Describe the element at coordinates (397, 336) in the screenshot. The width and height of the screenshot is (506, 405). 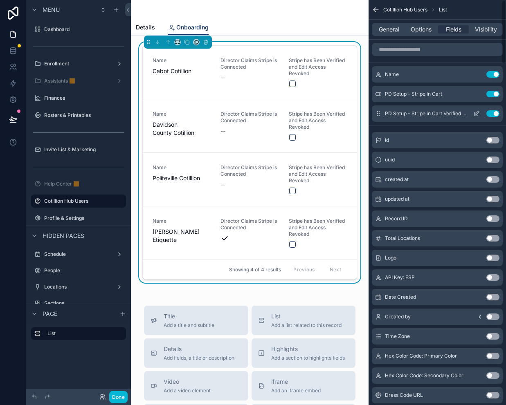
I see `span: Time Zone` at that location.